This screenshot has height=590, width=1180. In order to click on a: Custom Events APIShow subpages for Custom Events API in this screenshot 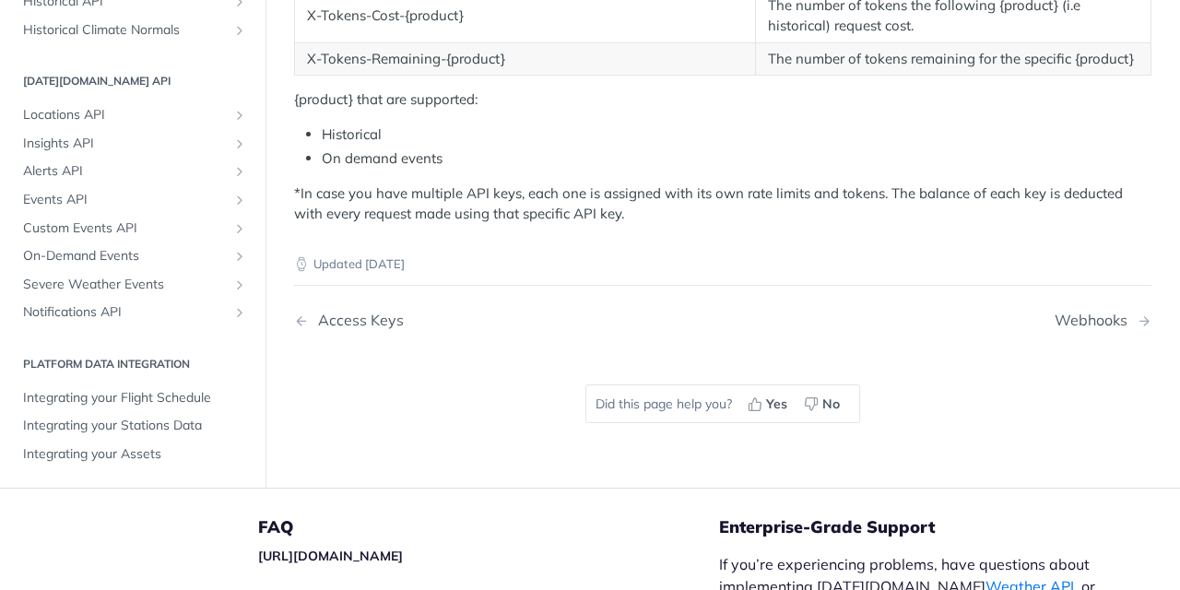, I will do `click(133, 229)`.